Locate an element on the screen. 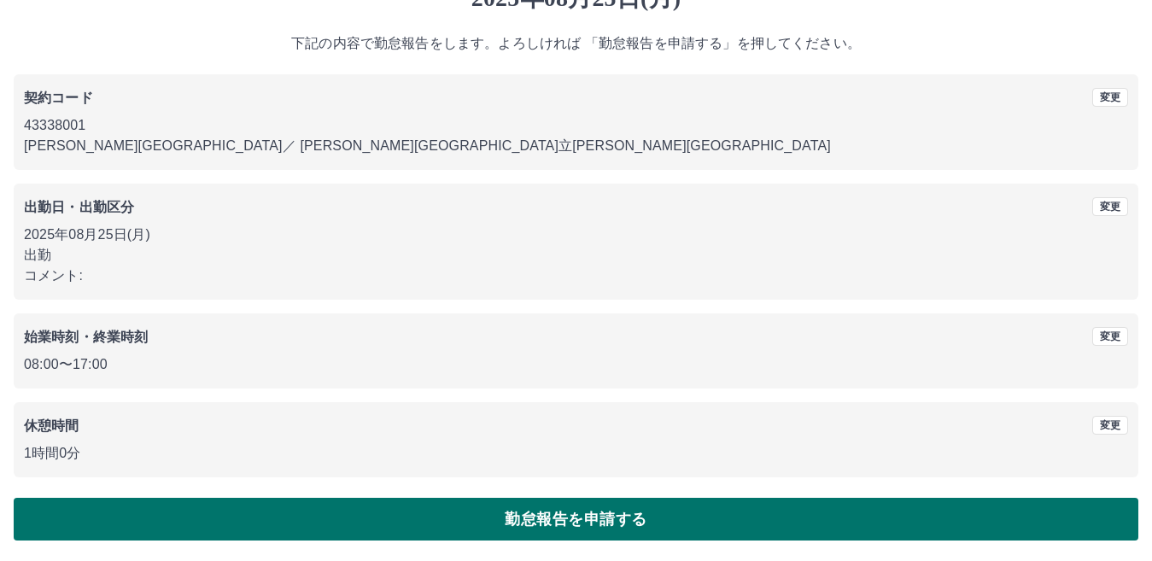  b: 出勤日・出勤区分 is located at coordinates (79, 207).